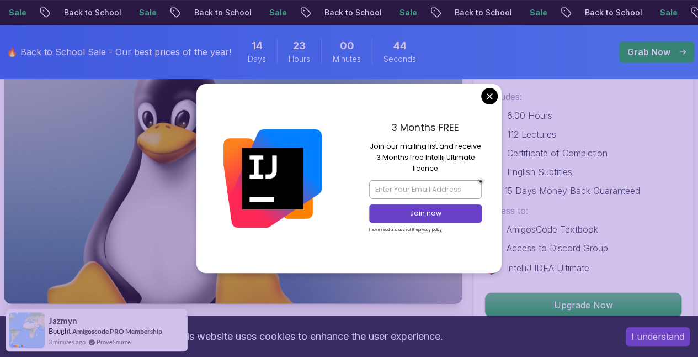 This screenshot has height=357, width=698. I want to click on p: English Subtitles, so click(540, 172).